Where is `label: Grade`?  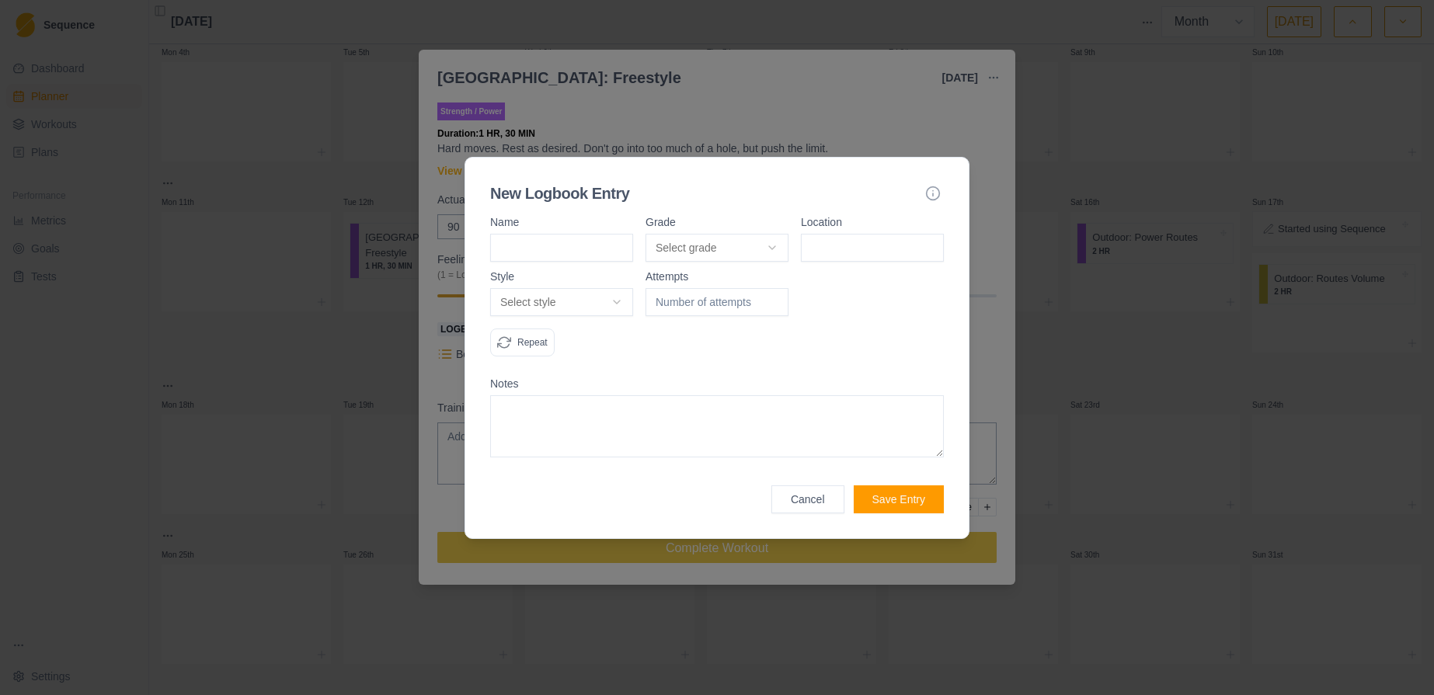
label: Grade is located at coordinates (660, 222).